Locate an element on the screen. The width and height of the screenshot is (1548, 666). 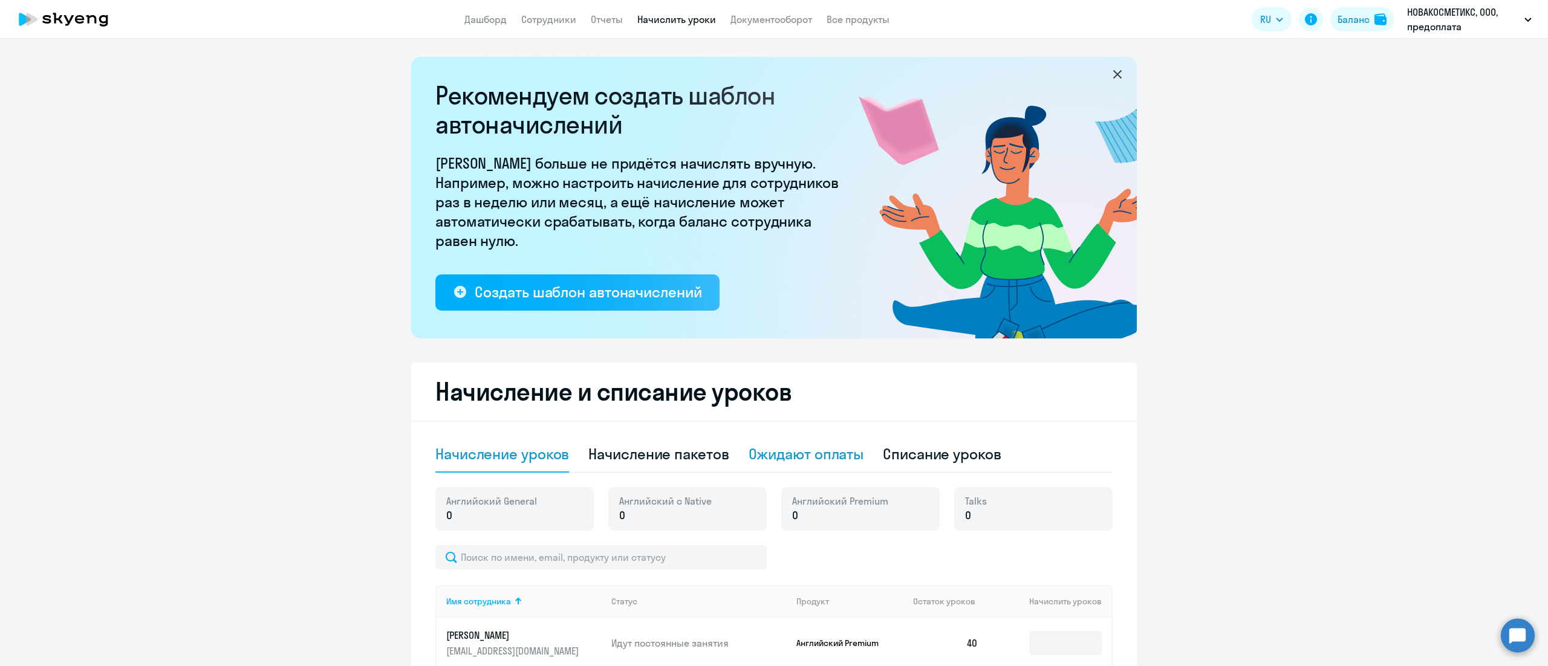
h2: Рекомендуем создать шаблон автоначислений is located at coordinates (641, 110).